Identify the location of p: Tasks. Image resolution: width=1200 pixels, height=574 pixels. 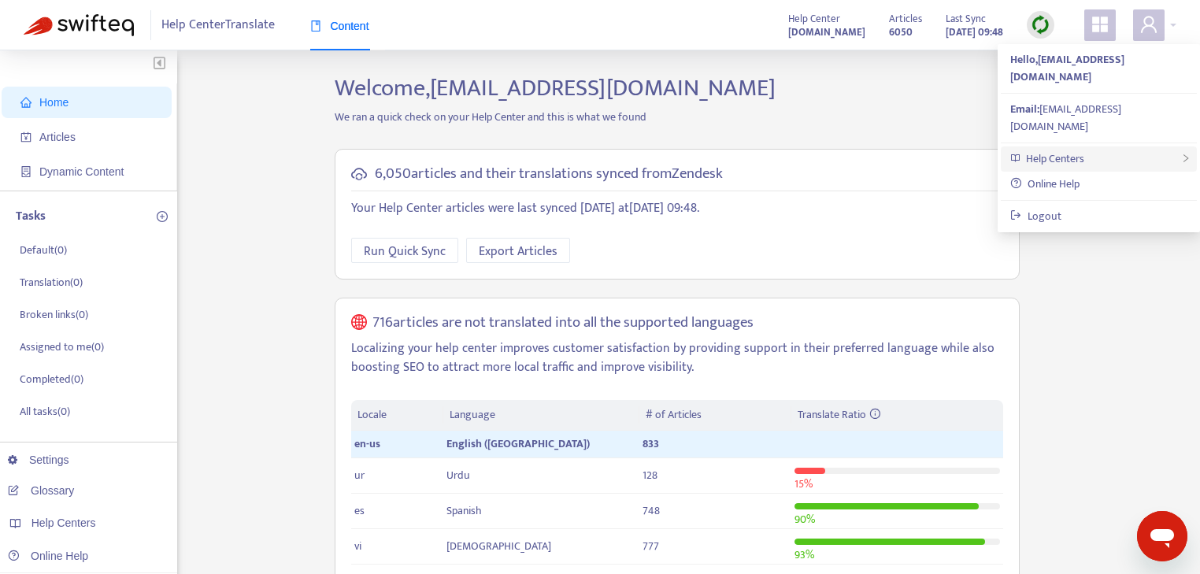
(31, 216).